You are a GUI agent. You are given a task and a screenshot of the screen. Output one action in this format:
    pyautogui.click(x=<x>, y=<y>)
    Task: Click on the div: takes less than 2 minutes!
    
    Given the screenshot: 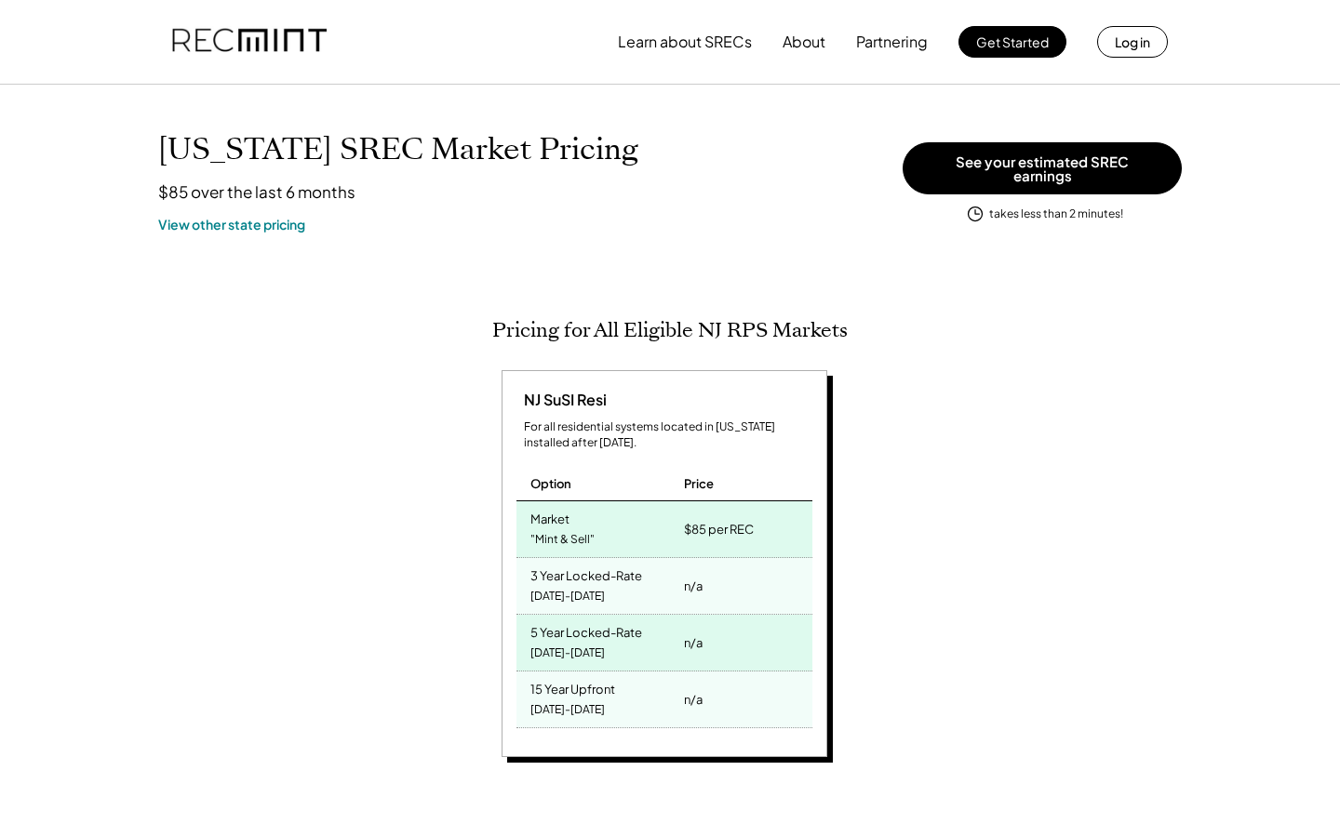 What is the action you would take?
    pyautogui.click(x=1056, y=214)
    